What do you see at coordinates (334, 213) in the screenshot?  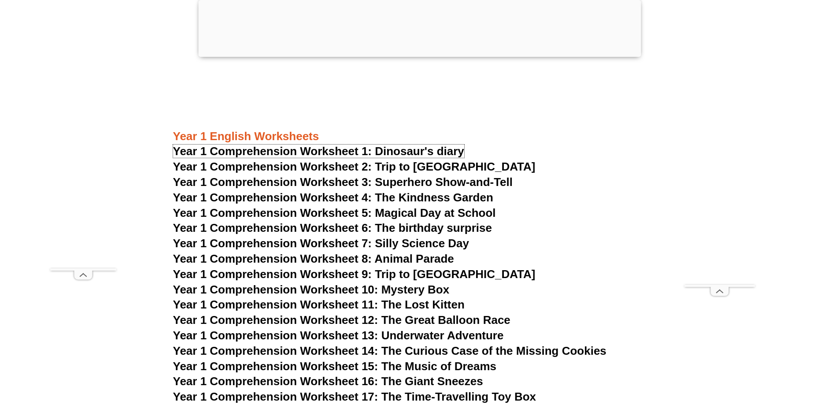 I see `span: Year 1 Comprehension Worksheet 5: Magical Day at School` at bounding box center [334, 213].